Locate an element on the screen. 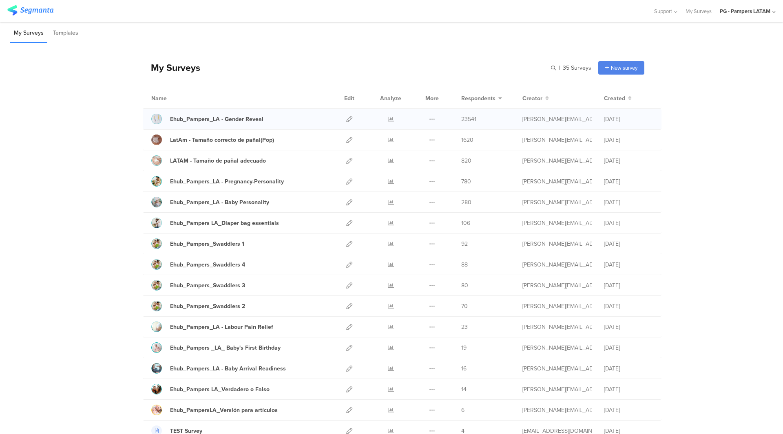  span: 1620 is located at coordinates (467, 140).